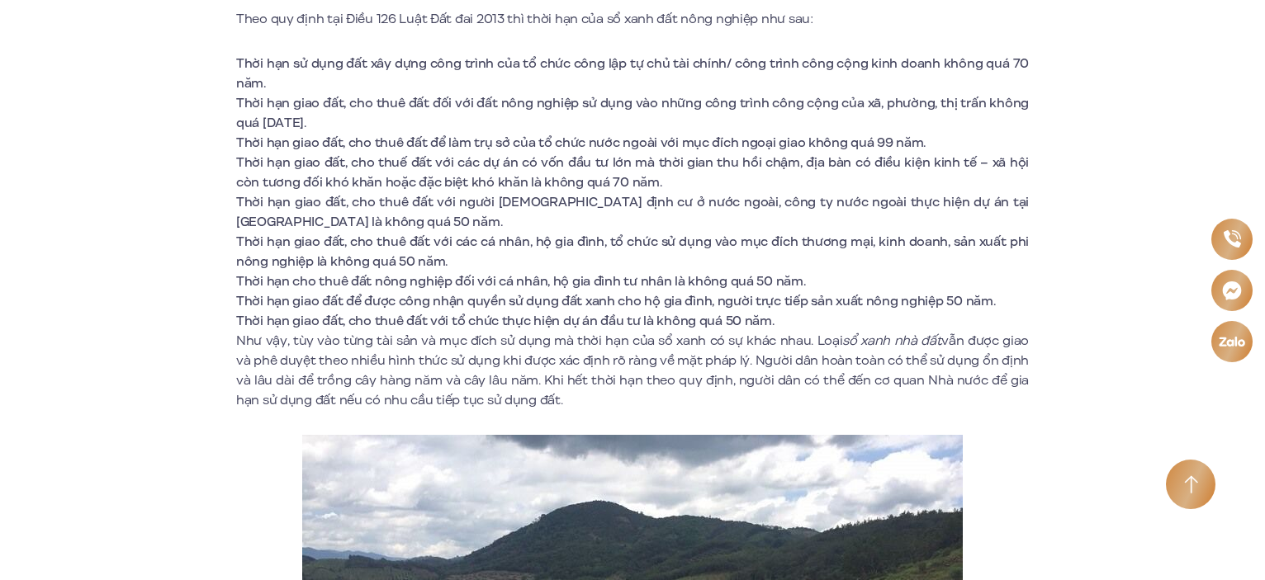 Image resolution: width=1265 pixels, height=580 pixels. What do you see at coordinates (632, 252) in the screenshot?
I see `li: Thời hạn giao đất, cho thuê đất với các cá nhân, hộ gia đình, tổ chức sử dụng vào mục đích thương...` at bounding box center [632, 252].